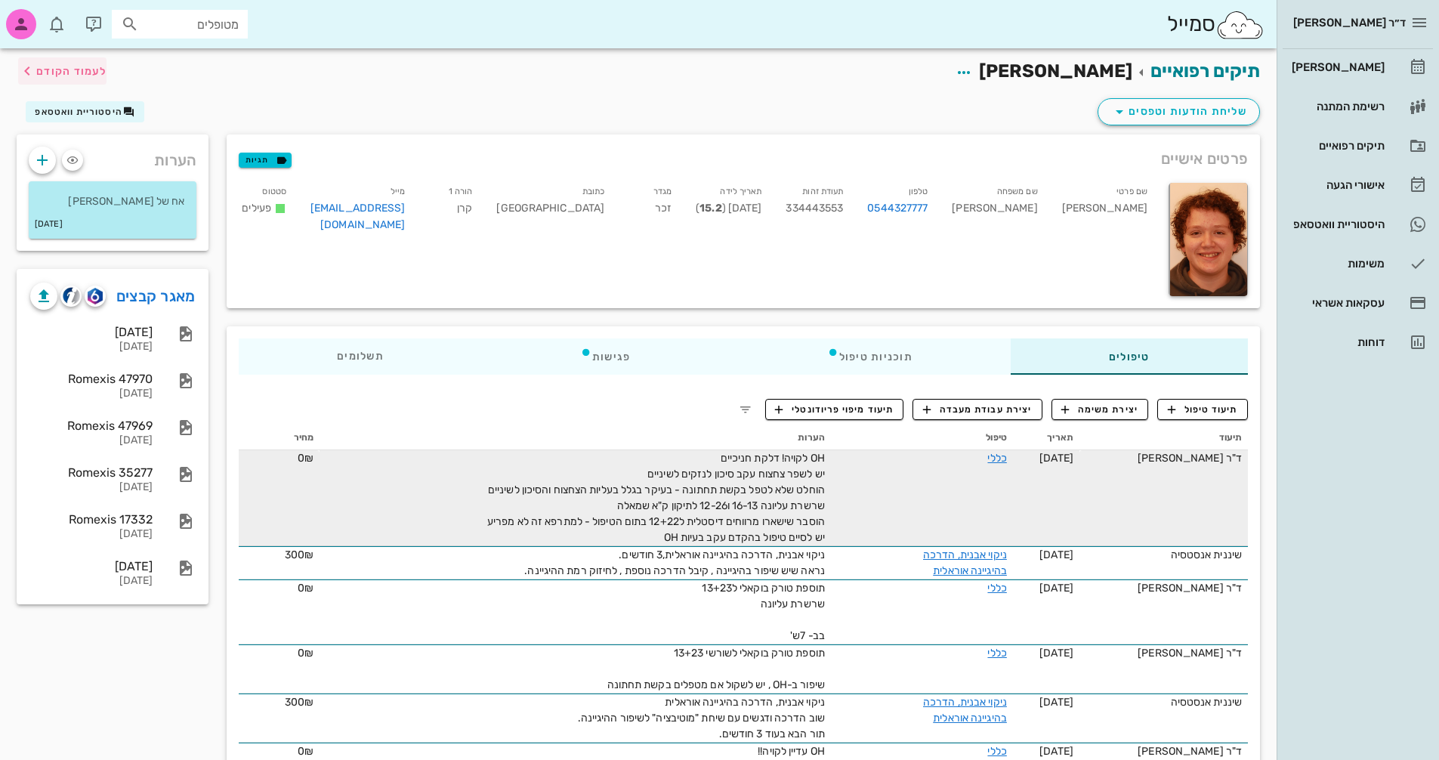 The width and height of the screenshot is (1439, 760). Describe the element at coordinates (91, 378) in the screenshot. I see `div: Romexis 47970` at that location.